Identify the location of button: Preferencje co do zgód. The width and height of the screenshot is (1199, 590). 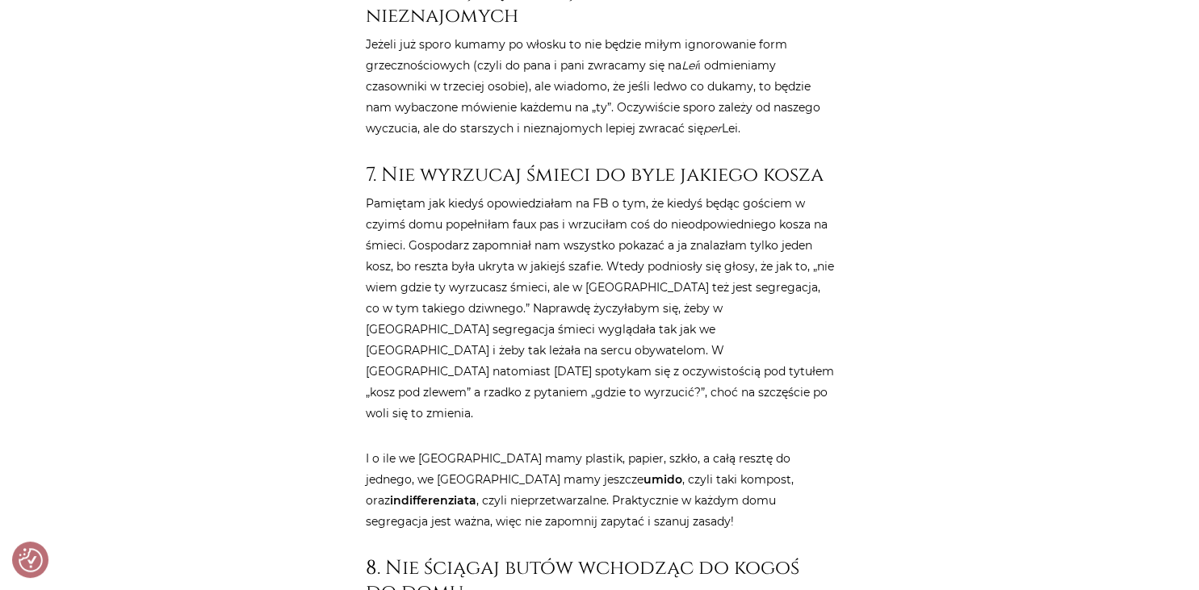
(31, 561).